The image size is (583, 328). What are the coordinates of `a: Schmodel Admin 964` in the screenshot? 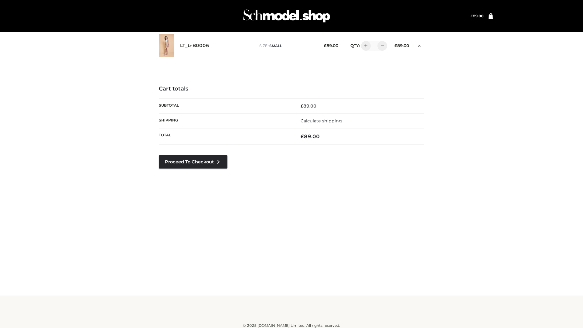 It's located at (286, 16).